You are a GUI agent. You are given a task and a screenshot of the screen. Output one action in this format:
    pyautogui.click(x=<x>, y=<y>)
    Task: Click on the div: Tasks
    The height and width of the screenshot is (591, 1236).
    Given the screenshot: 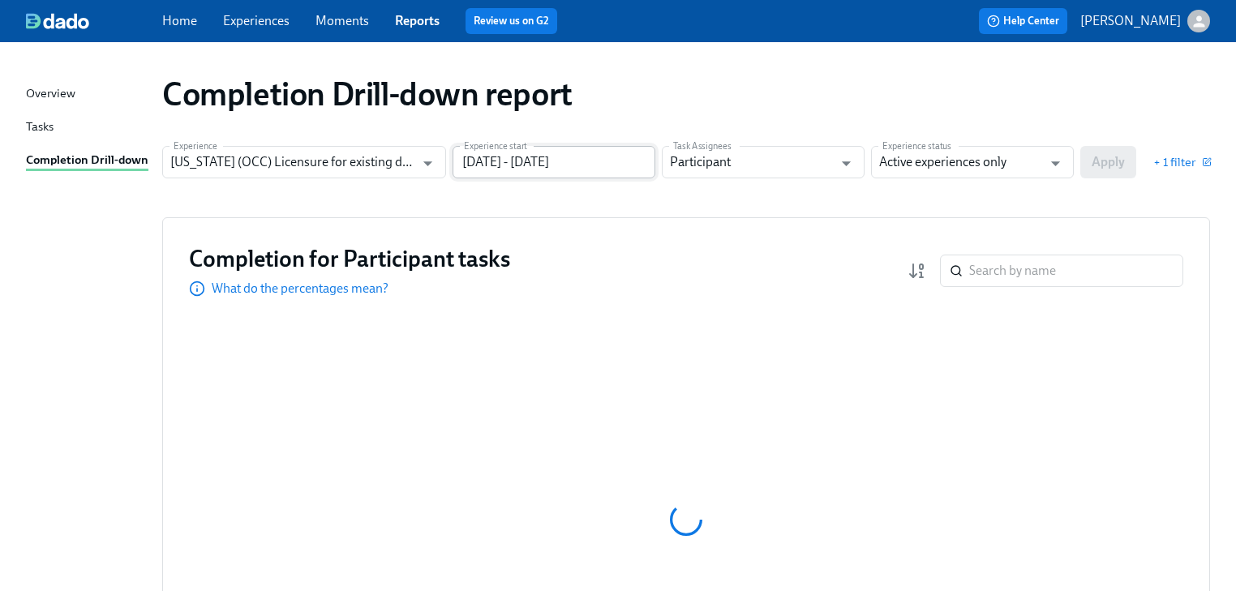 What is the action you would take?
    pyautogui.click(x=40, y=127)
    